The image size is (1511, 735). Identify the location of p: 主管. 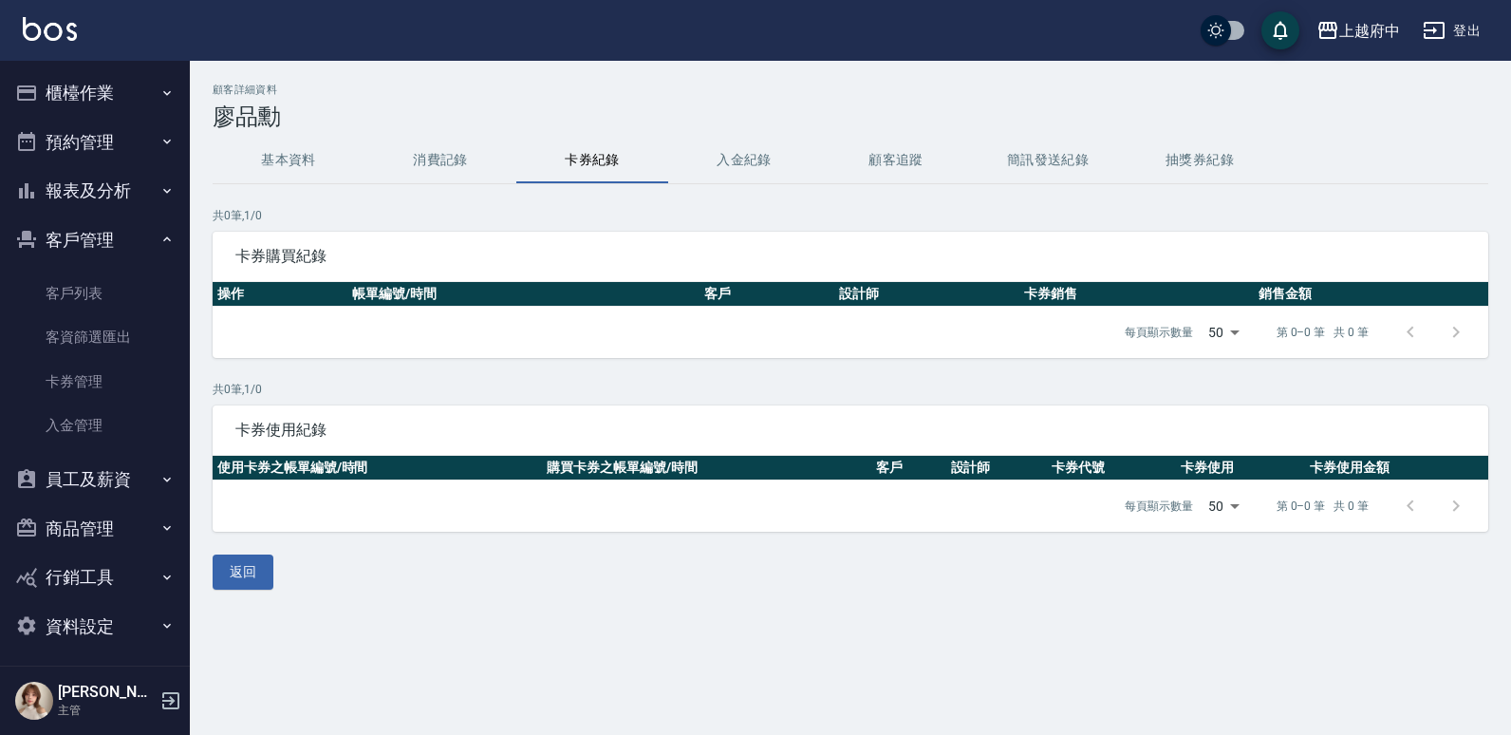
(106, 710).